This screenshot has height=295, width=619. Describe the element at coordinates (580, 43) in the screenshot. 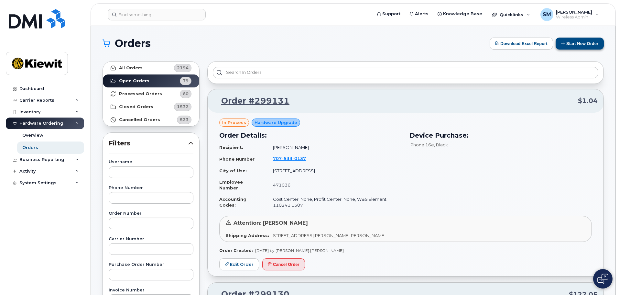

I see `a: Start New Order` at that location.